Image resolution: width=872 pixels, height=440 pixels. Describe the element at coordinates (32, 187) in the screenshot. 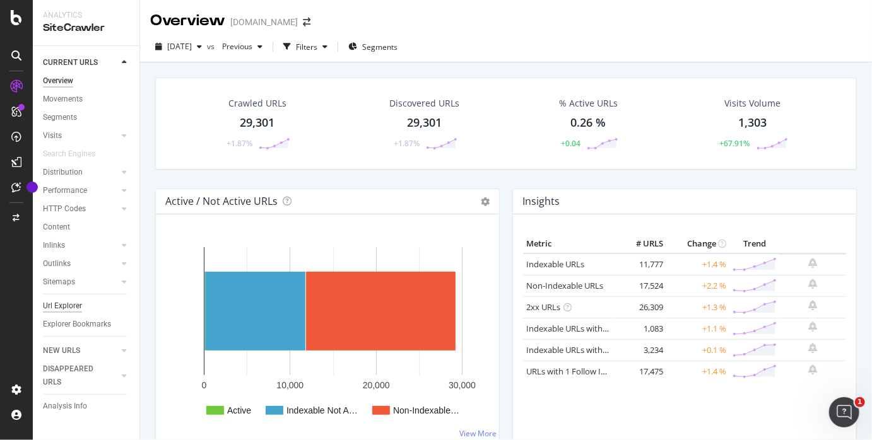

I see `div: Tooltip anchor` at that location.